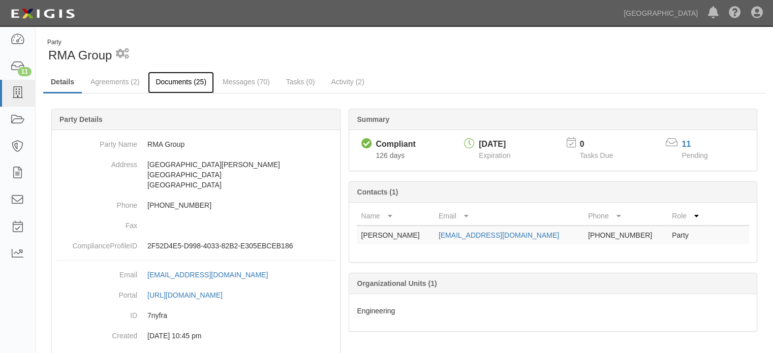 Image resolution: width=773 pixels, height=353 pixels. I want to click on dd: 7nyfra, so click(196, 316).